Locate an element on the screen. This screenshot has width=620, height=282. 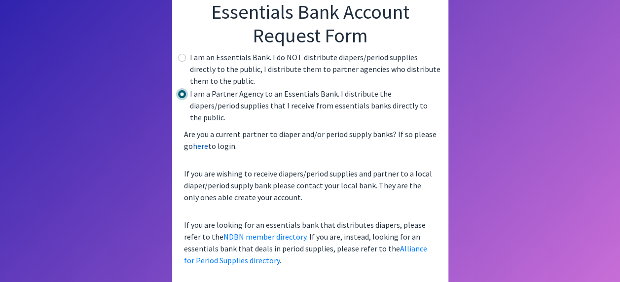
p: Are you a current partner to diaper and/or period supply banks? If so please go to login. is located at coordinates (310, 140).